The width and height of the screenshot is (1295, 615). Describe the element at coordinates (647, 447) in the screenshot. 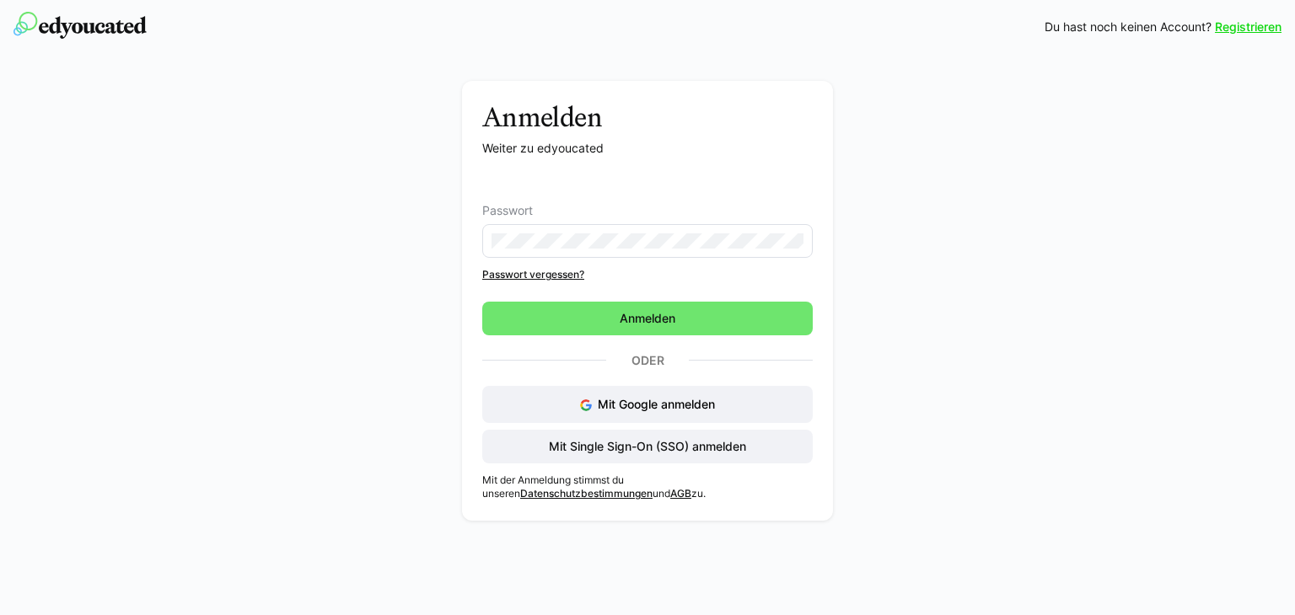

I see `button: Mit Single Sign-On (SSO) anmelden` at that location.